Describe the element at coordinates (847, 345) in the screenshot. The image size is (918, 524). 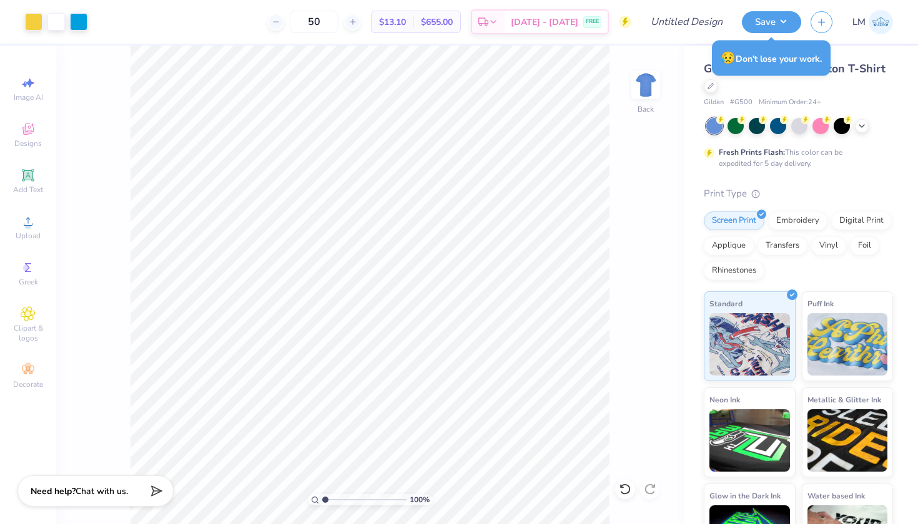
I see `img: Puff Ink` at that location.